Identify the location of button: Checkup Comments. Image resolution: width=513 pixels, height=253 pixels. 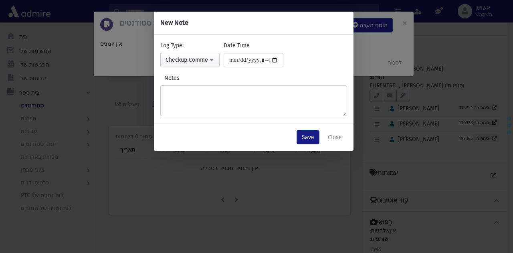
(190, 60).